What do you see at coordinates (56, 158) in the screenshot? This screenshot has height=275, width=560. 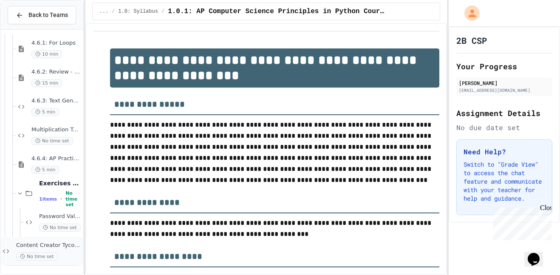 I see `span: 4.6.4: AP Practice - For Loops` at bounding box center [56, 158].